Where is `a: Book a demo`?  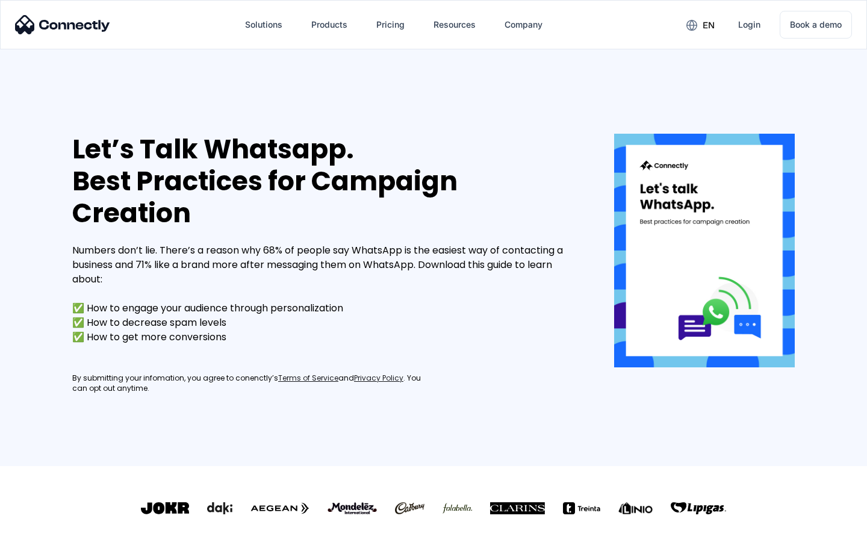 a: Book a demo is located at coordinates (816, 25).